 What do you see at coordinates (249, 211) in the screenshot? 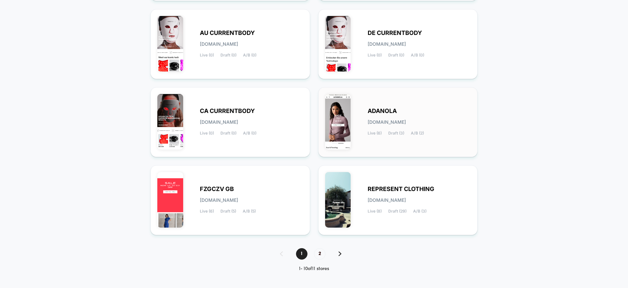
I see `span: A/B (5)` at bounding box center [249, 211].